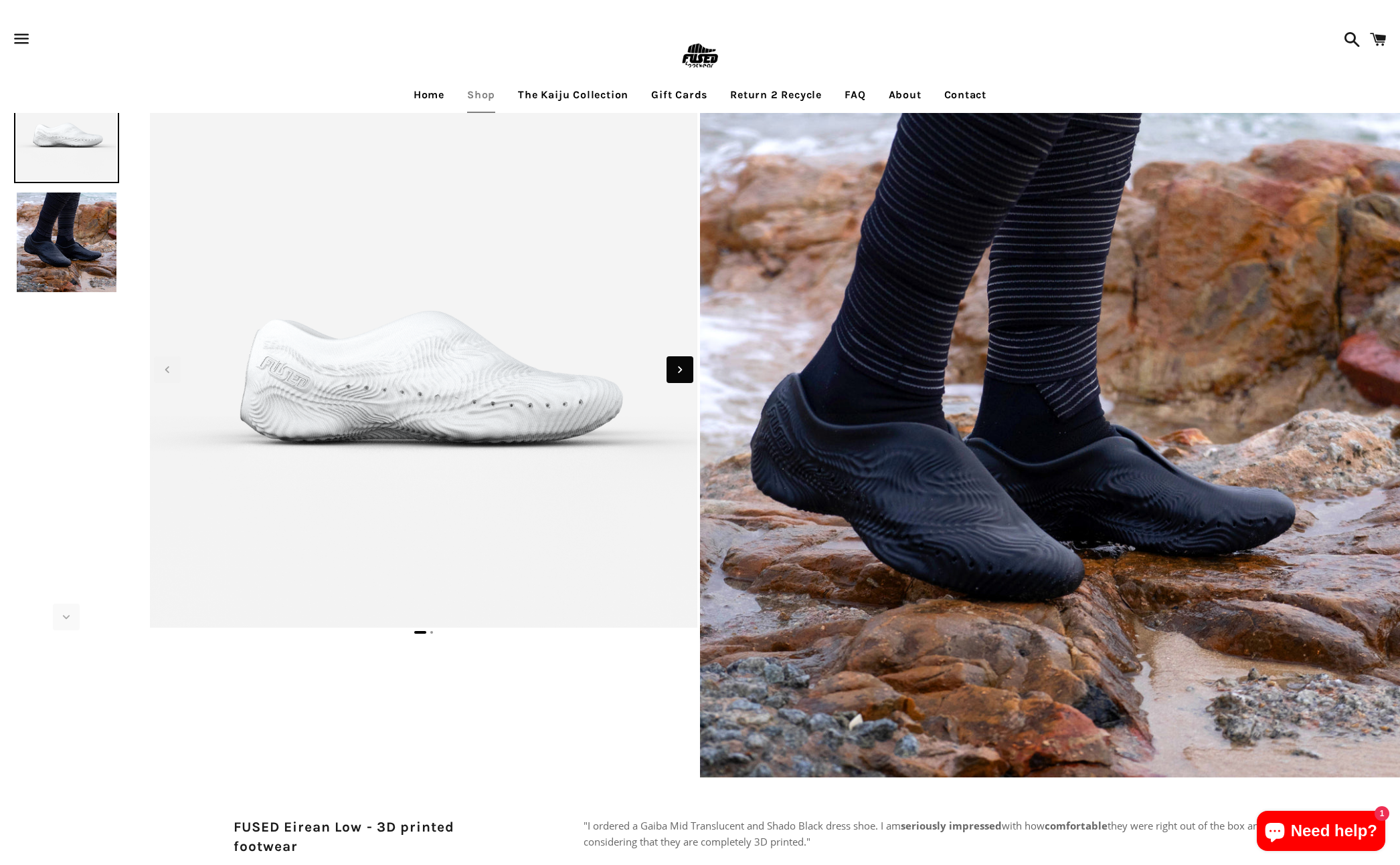 This screenshot has width=1400, height=865. Describe the element at coordinates (481, 95) in the screenshot. I see `a: Shop` at that location.